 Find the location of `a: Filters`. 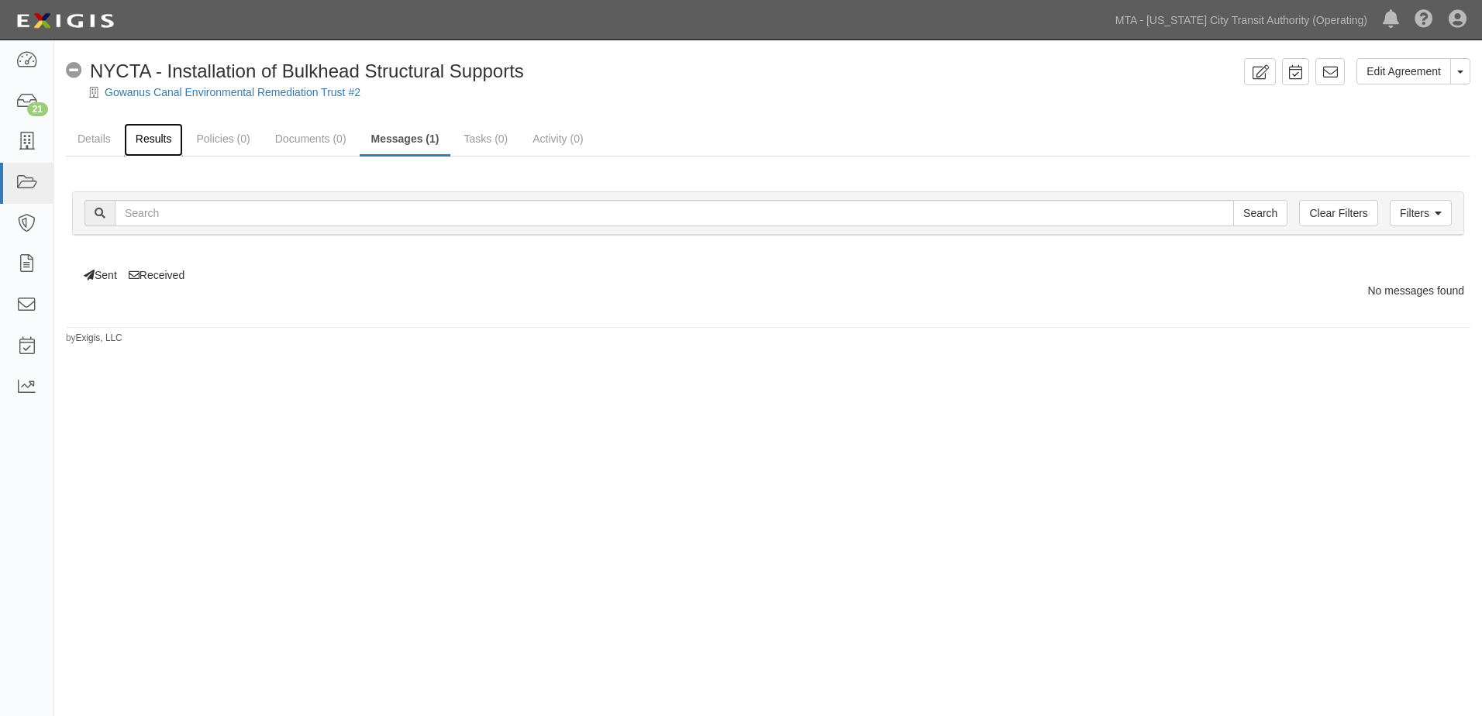

a: Filters is located at coordinates (1421, 213).